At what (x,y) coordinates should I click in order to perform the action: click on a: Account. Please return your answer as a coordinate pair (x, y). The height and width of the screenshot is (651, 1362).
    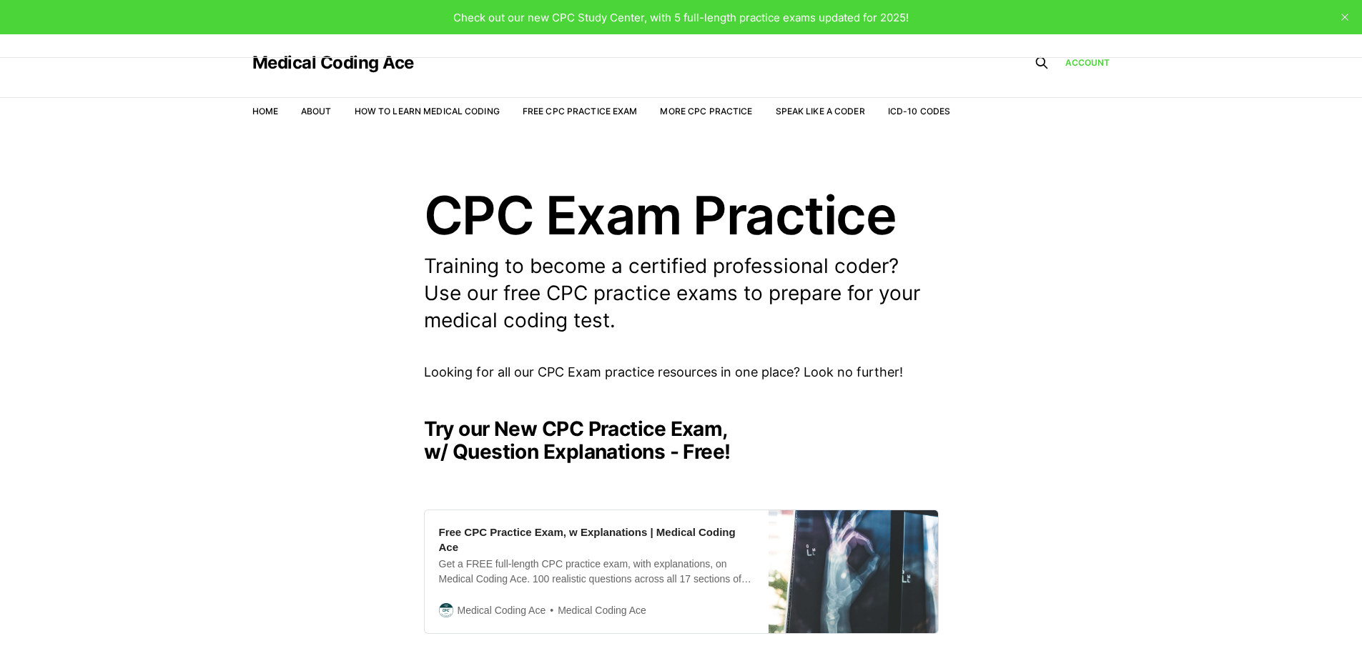
    Looking at the image, I should click on (1087, 62).